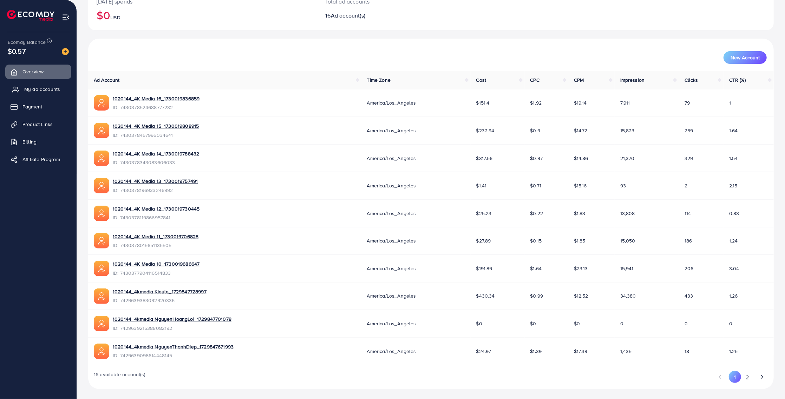 The image size is (785, 399). What do you see at coordinates (730, 103) in the screenshot?
I see `span: 1` at bounding box center [730, 103].